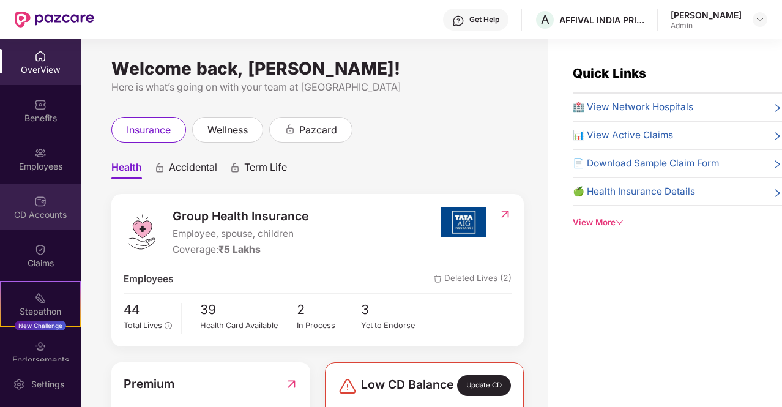 This screenshot has width=782, height=407. I want to click on span: Premium, so click(149, 384).